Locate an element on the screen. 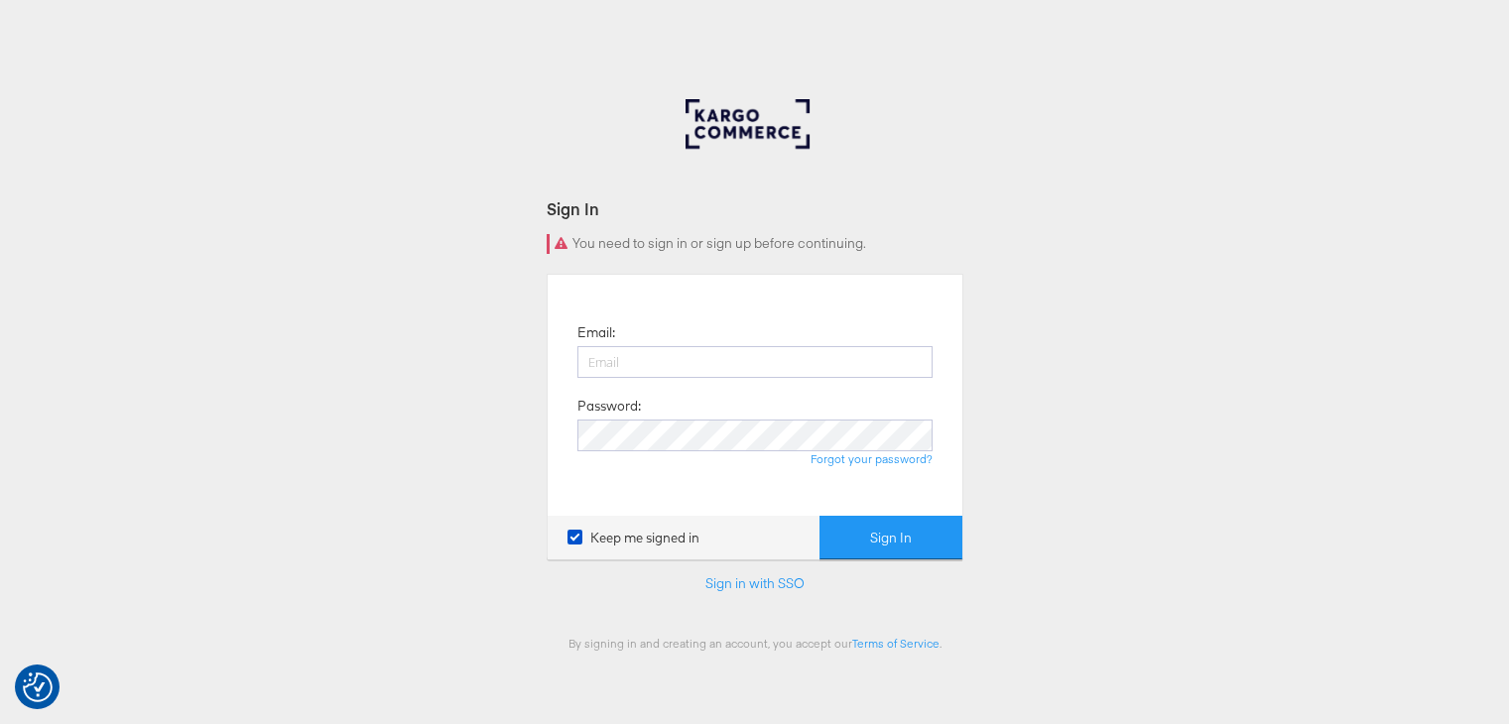 This screenshot has height=724, width=1509. label: Email: is located at coordinates (596, 332).